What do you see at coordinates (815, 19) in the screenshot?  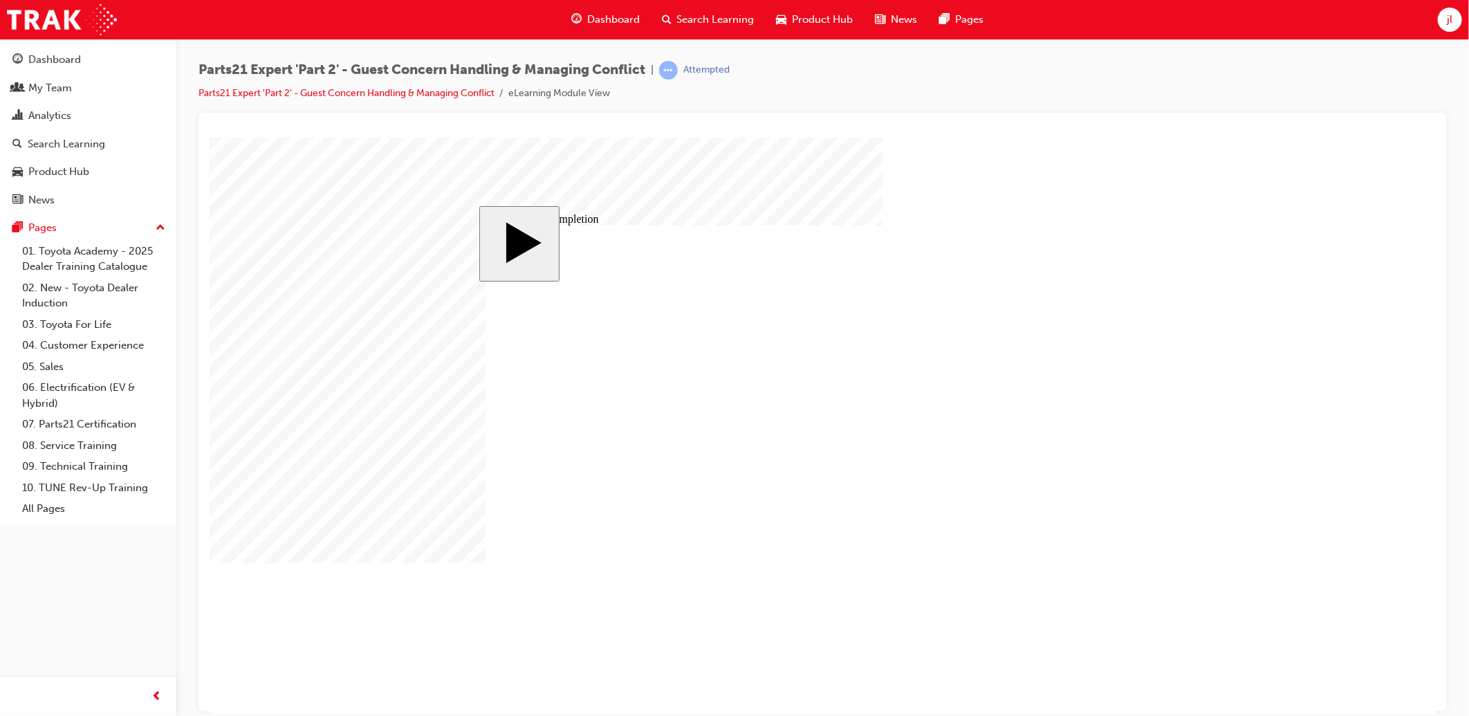 I see `a: car-iconProduct Hub` at bounding box center [815, 19].